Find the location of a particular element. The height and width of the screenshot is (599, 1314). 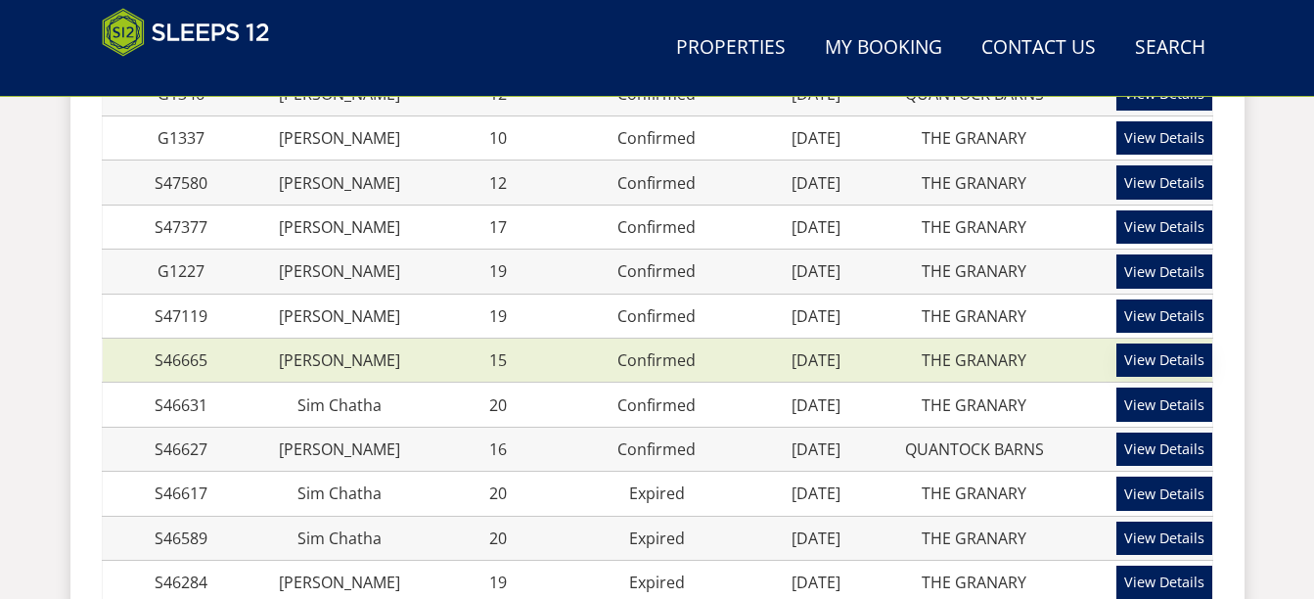

a: S46631 is located at coordinates (181, 405).